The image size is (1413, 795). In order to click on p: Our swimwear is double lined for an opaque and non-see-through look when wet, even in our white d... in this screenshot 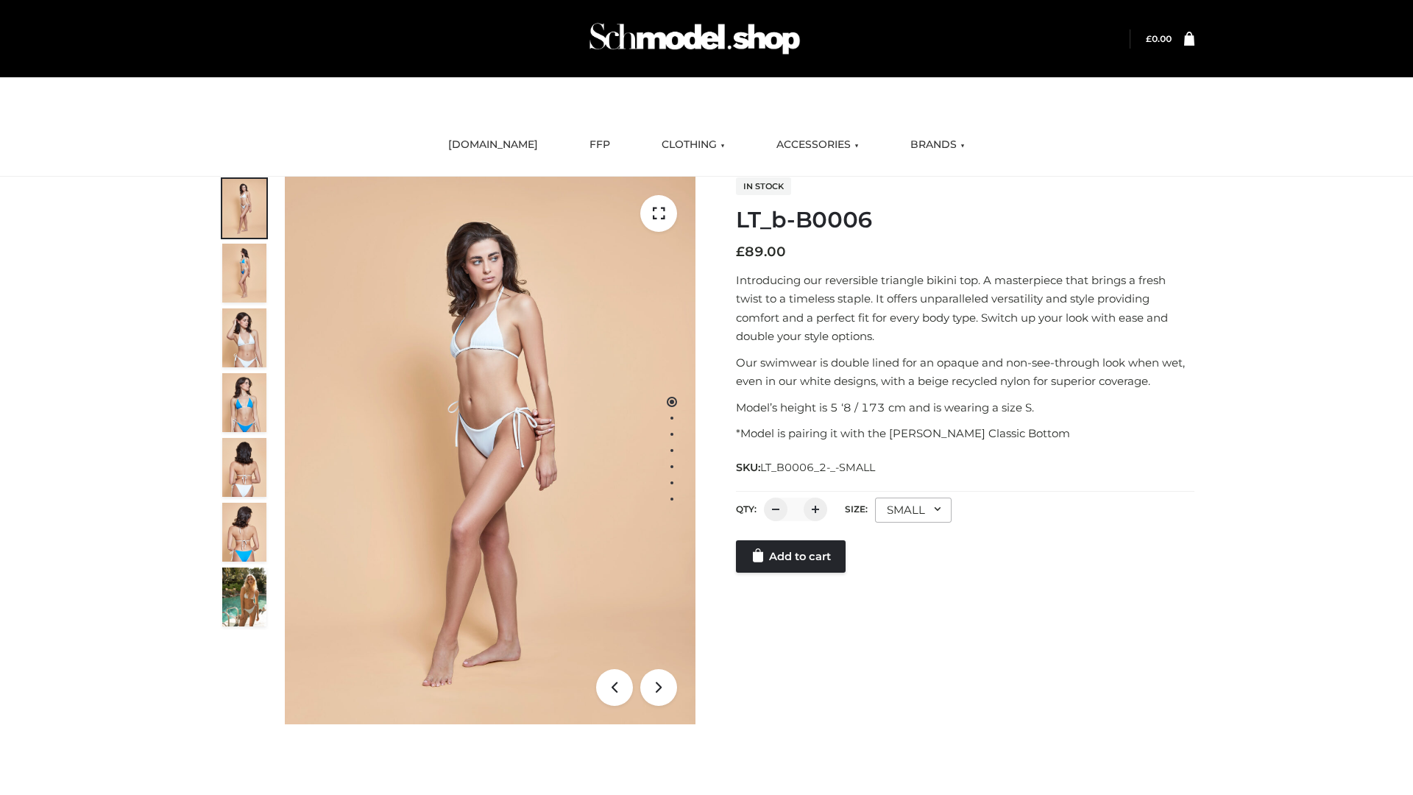, I will do `click(965, 372)`.